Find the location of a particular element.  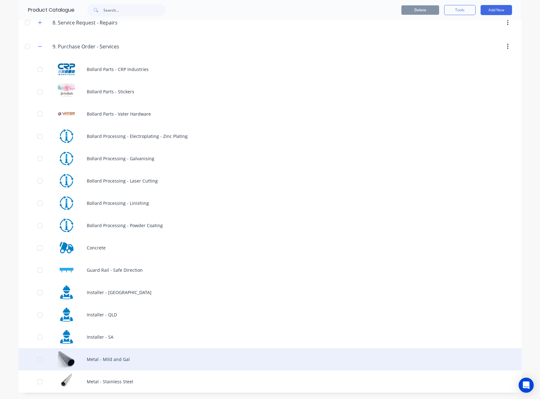

div: Bollard Processing - Electroplating - Zinc PlatingBollard Processing - Electroplating - Zinc Plating is located at coordinates (270, 136).